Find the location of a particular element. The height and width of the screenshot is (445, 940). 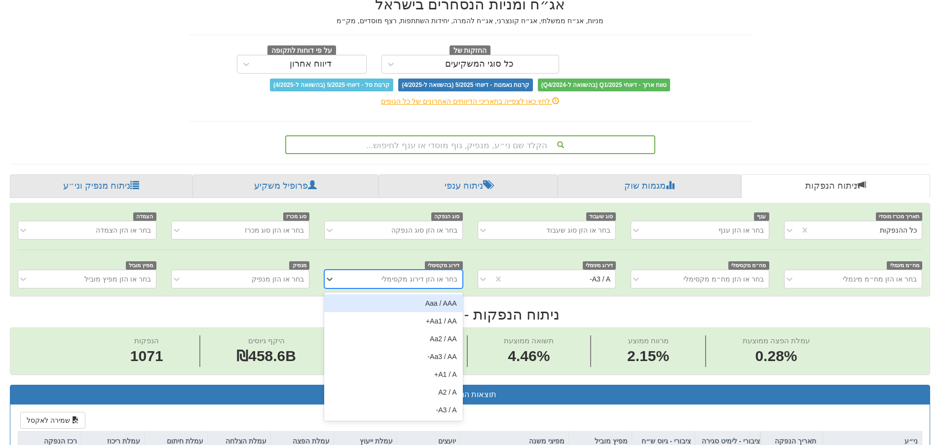

div: בחר או הזן סוג מכרז is located at coordinates (274, 230).